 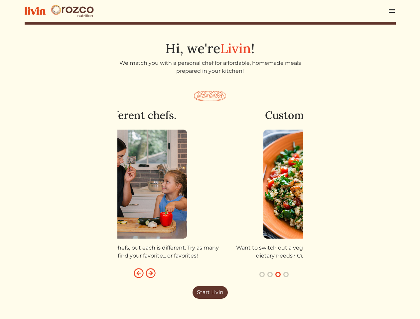 I want to click on a: Start Livin, so click(x=210, y=293).